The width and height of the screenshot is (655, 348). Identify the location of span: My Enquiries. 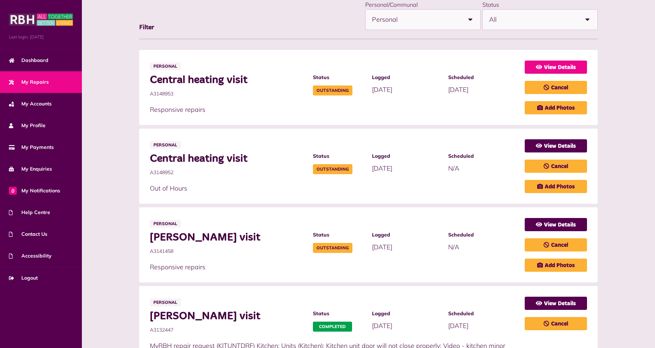
(30, 169).